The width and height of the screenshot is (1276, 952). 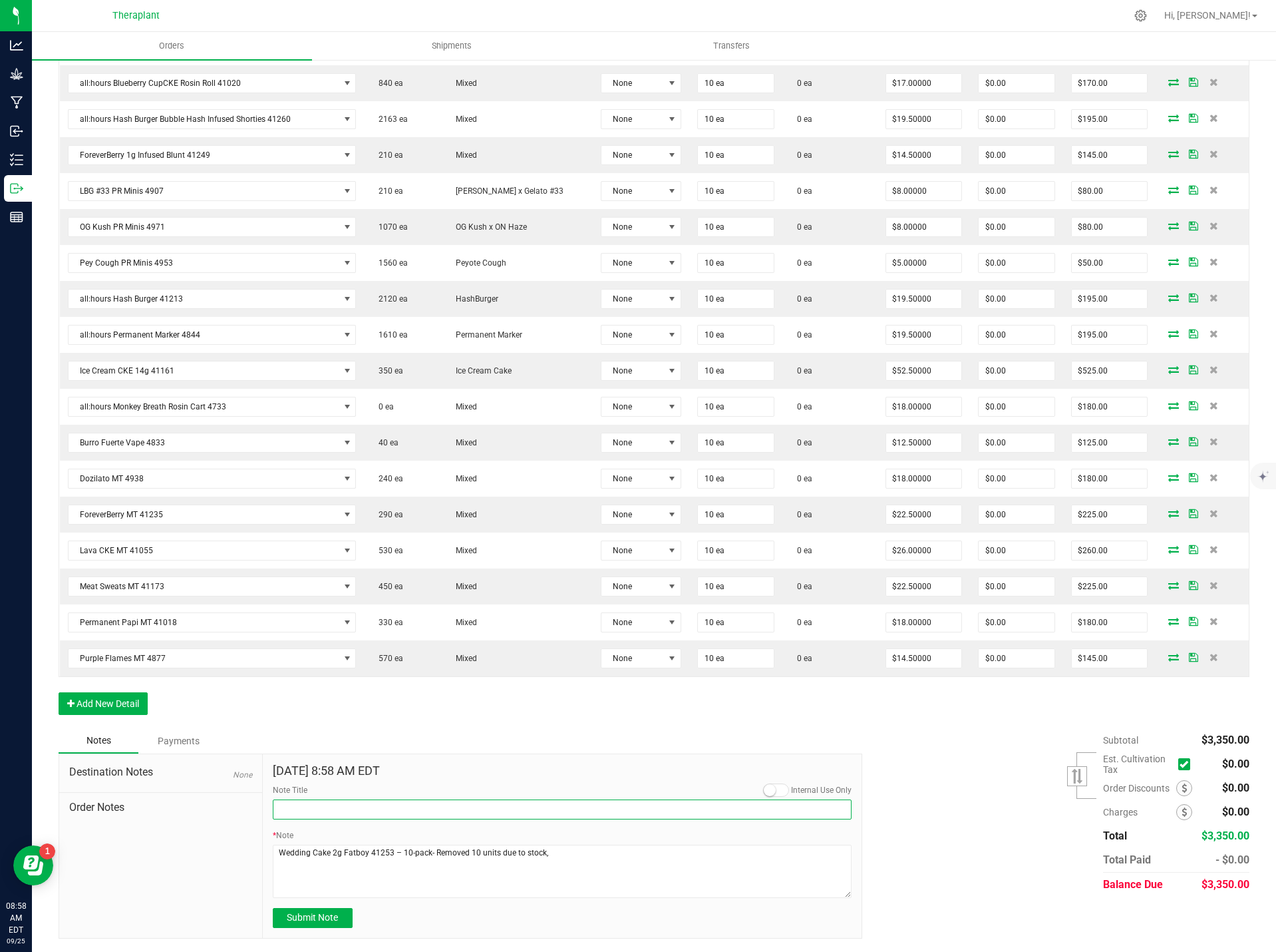 I want to click on span: Peyote Cough, so click(x=478, y=263).